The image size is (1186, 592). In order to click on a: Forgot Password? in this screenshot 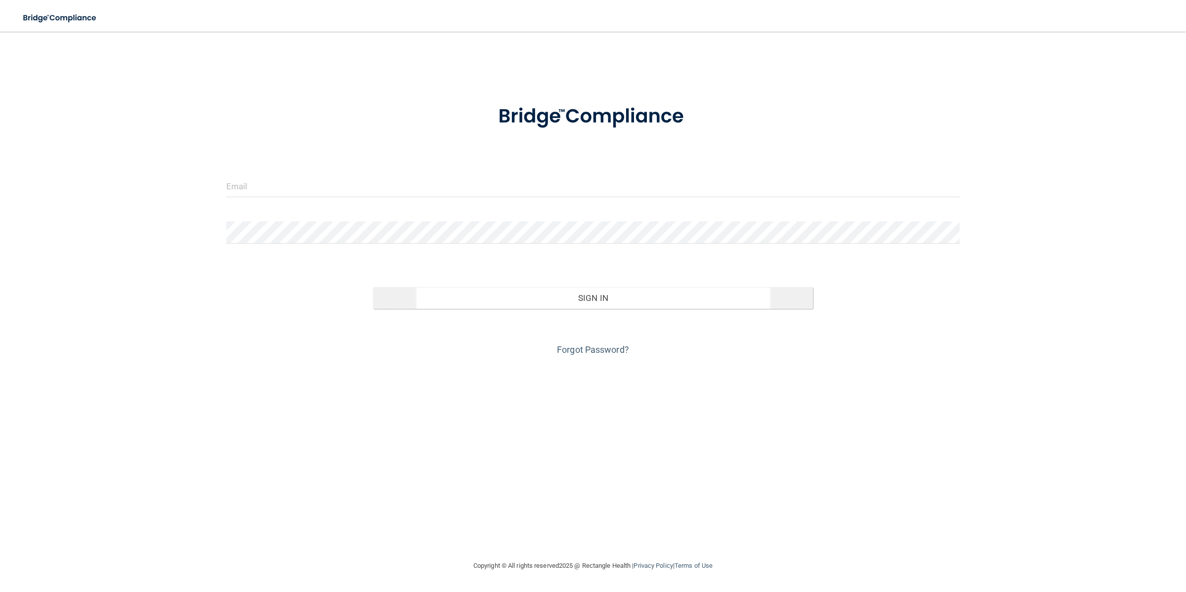, I will do `click(593, 350)`.